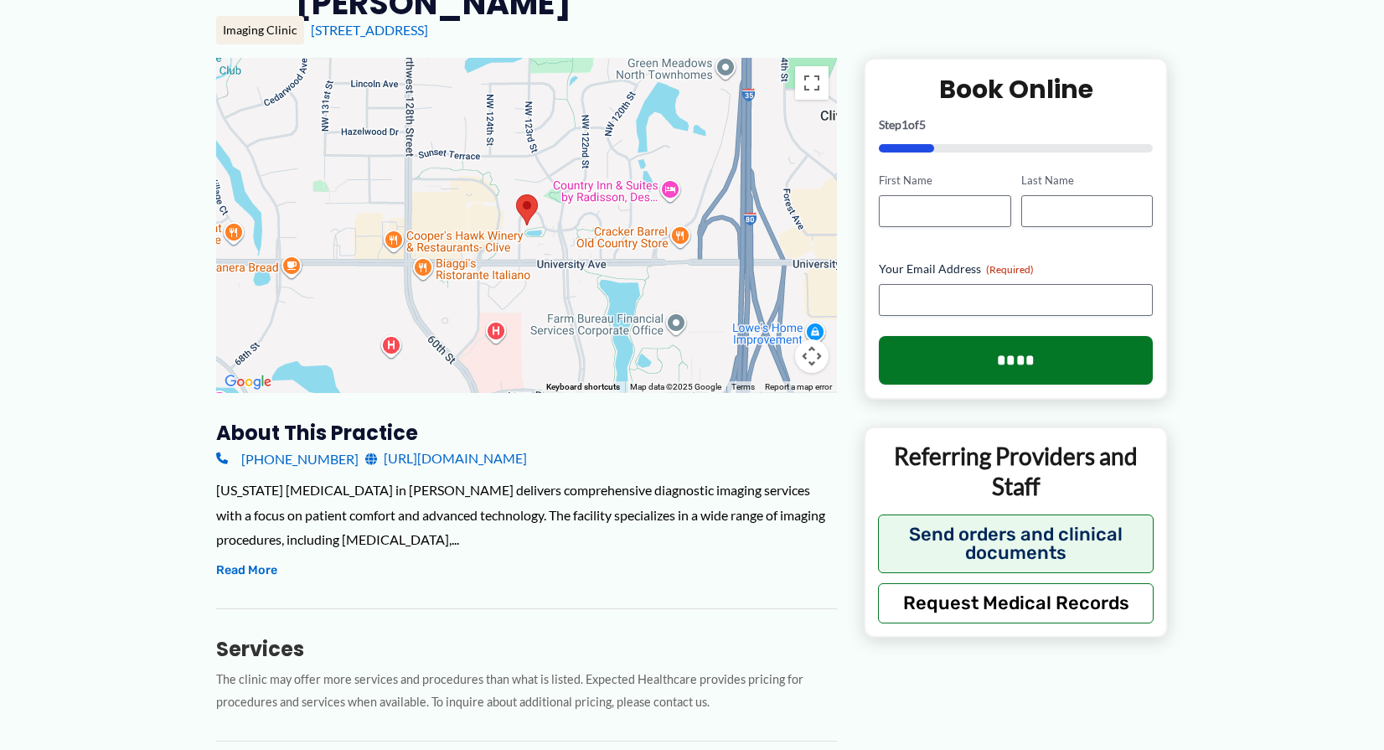  I want to click on div: Imaging Clinic, so click(260, 30).